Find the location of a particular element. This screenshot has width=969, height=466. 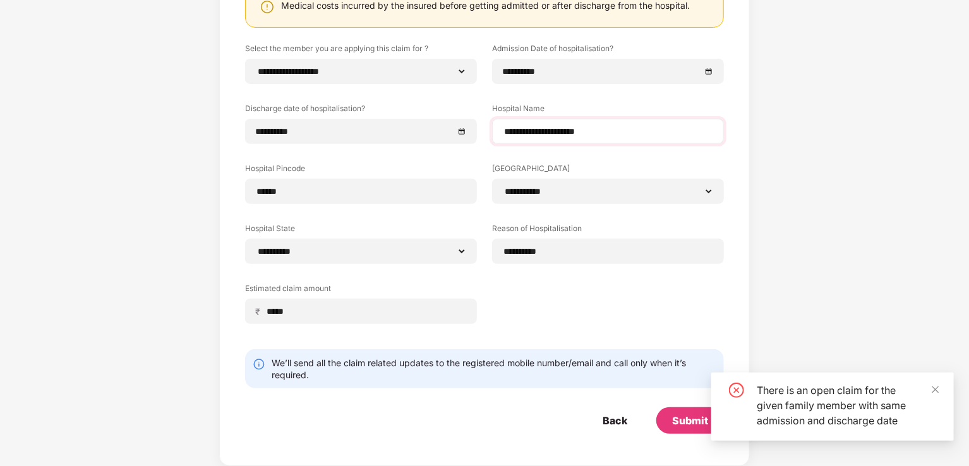

div: There is an open claim for the given family member with same admission and discharge date is located at coordinates (848, 405).